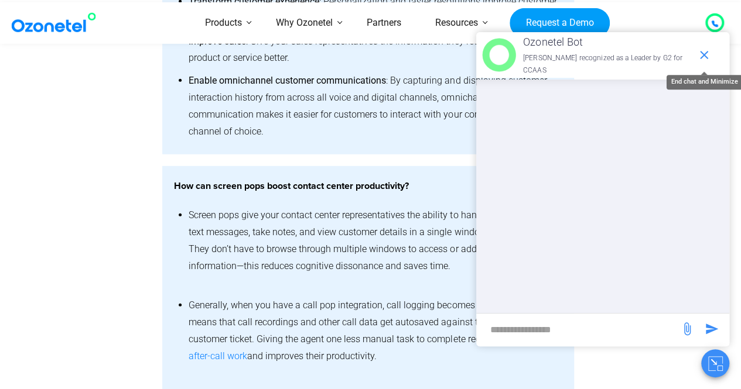 This screenshot has width=741, height=389. Describe the element at coordinates (375, 50) in the screenshot. I see `li: : Give your sales representatives the information they require to pitch their product or service ...` at that location.